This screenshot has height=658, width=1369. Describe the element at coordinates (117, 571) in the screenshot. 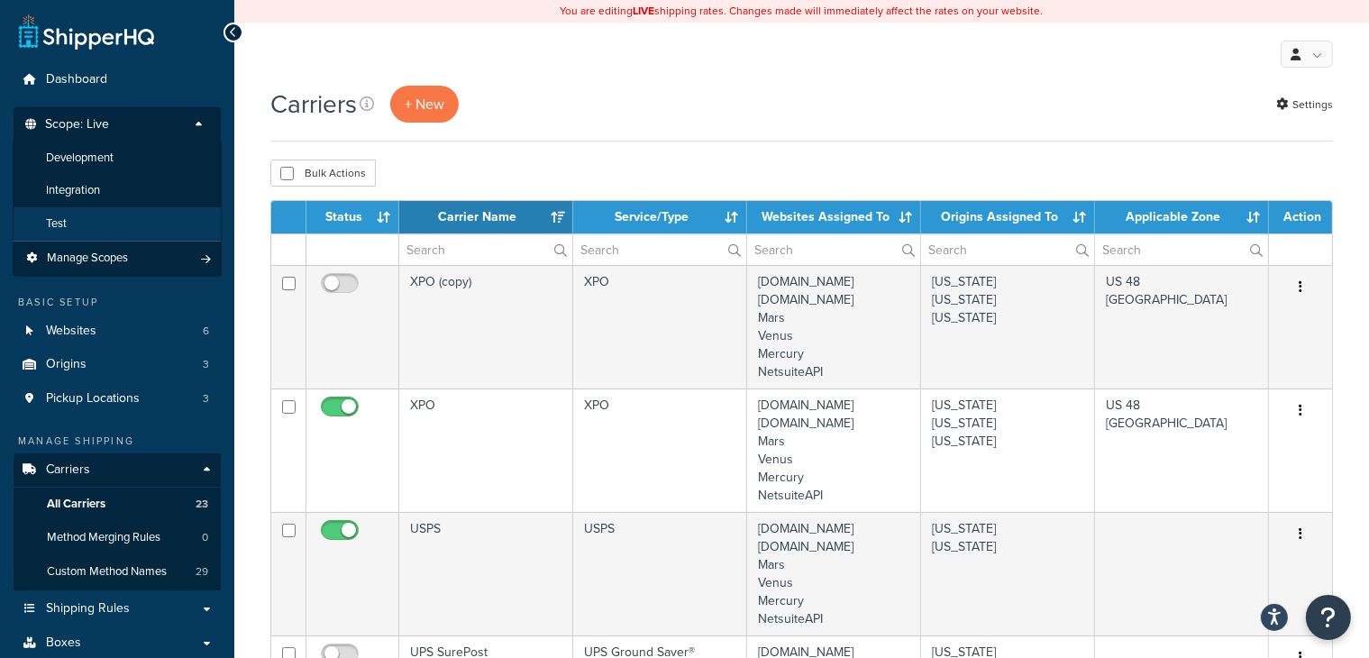

I see `li: Custom Method Names` at that location.